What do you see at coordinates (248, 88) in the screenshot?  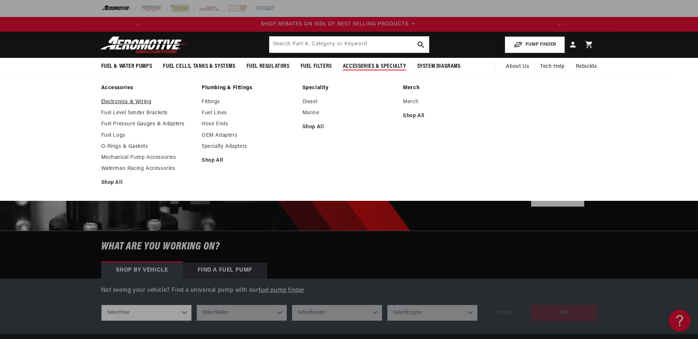 I see `a: Plumbing & Fittings` at bounding box center [248, 88].